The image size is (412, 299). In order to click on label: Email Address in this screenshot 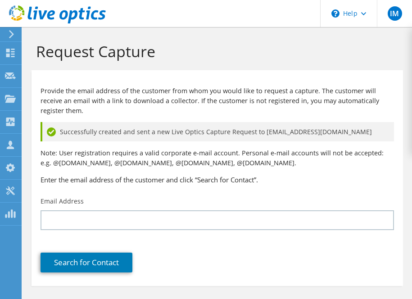, I will do `click(62, 201)`.